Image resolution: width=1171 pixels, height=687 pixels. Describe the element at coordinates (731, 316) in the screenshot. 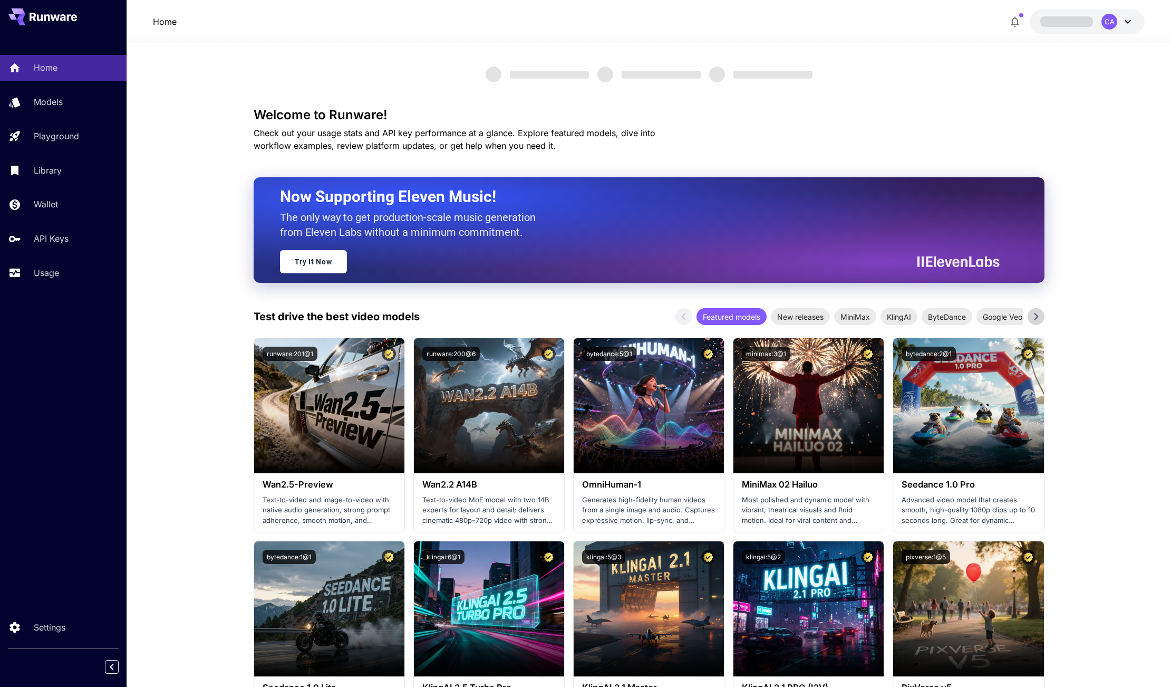

I see `span: Featured models` at that location.